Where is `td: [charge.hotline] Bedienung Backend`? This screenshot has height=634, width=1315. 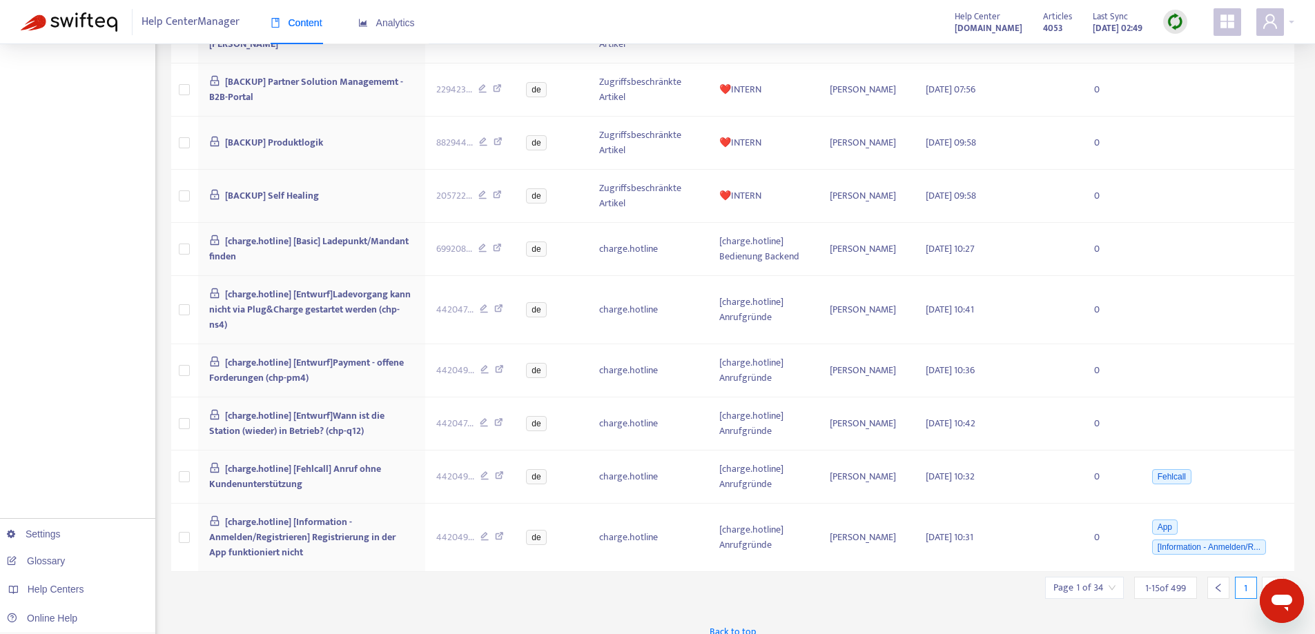
td: [charge.hotline] Bedienung Backend is located at coordinates (763, 249).